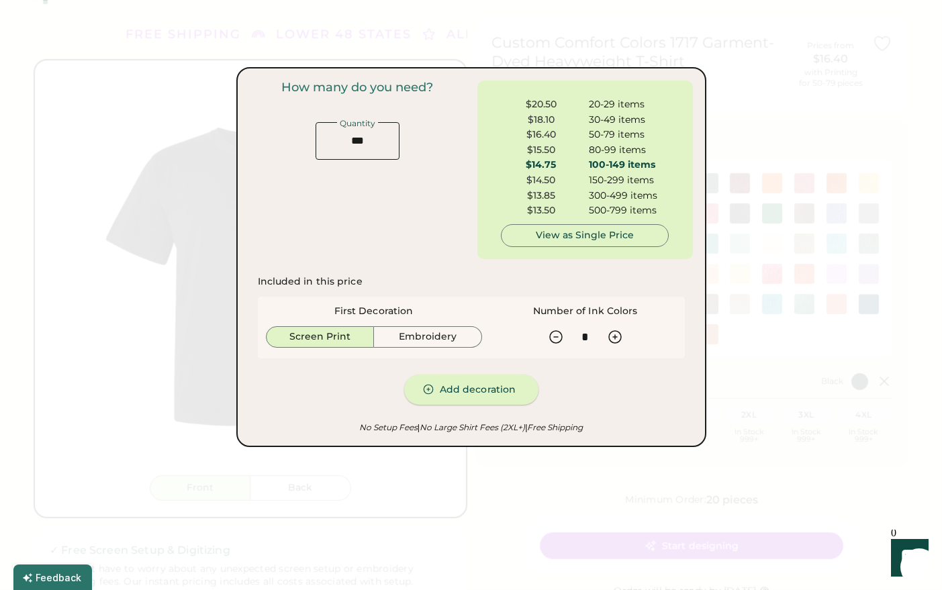 Image resolution: width=942 pixels, height=590 pixels. What do you see at coordinates (357, 88) in the screenshot?
I see `div: How many do you need?` at bounding box center [357, 88].